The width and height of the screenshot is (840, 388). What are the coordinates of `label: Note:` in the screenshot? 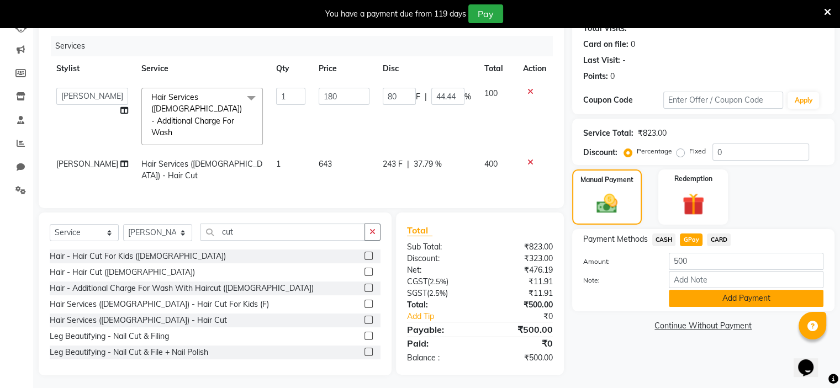 It's located at (617, 280).